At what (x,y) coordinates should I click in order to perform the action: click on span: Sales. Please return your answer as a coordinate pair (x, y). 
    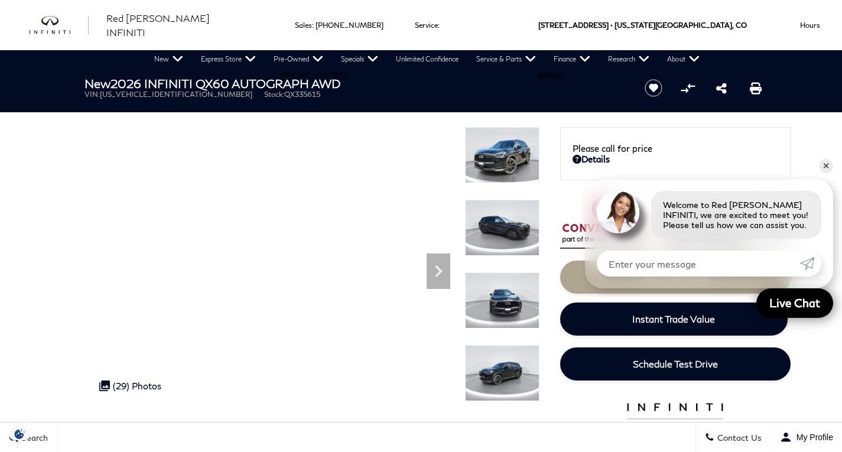
    Looking at the image, I should click on (303, 25).